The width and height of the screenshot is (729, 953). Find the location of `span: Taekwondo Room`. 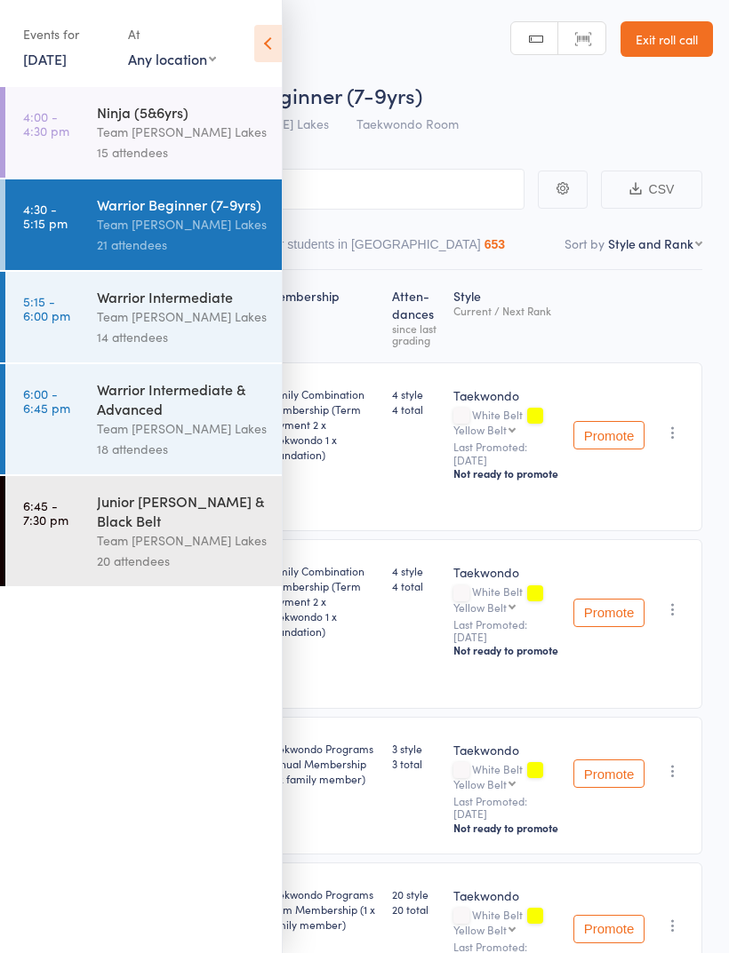

span: Taekwondo Room is located at coordinates (407, 124).